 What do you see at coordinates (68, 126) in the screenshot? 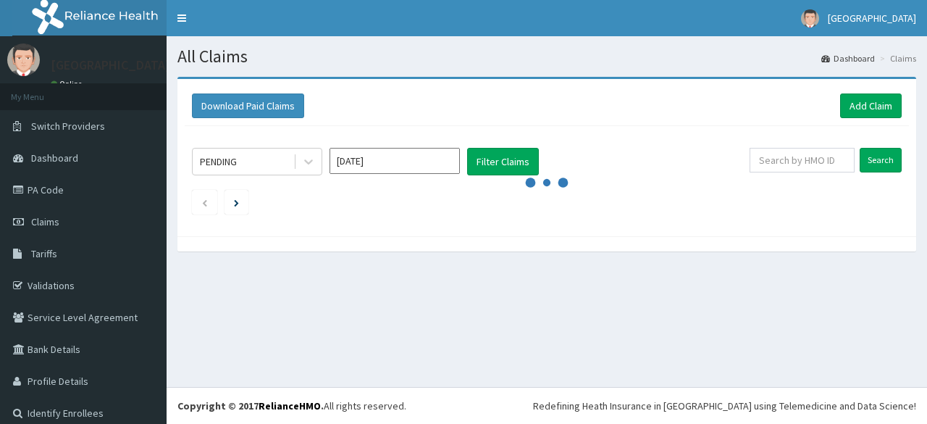
I see `span: Switch Providers` at bounding box center [68, 126].